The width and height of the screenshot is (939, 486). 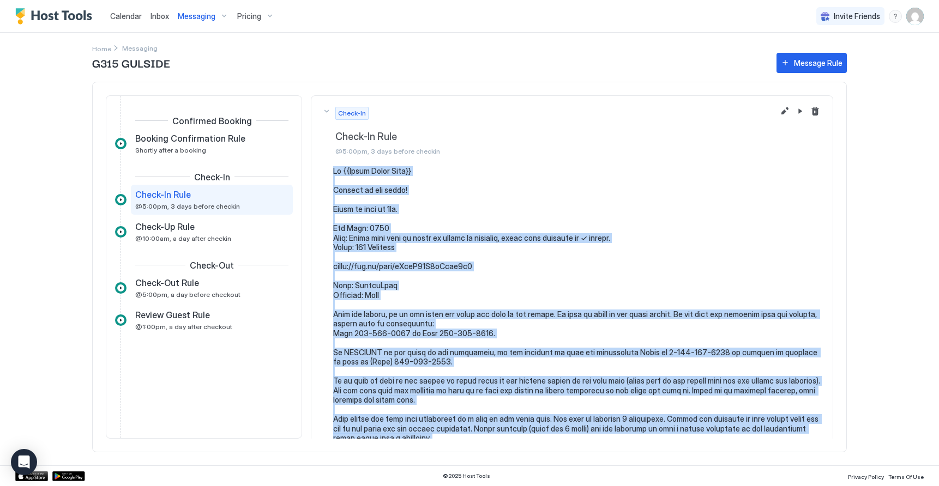 What do you see at coordinates (56, 16) in the screenshot?
I see `a: Host Tools Logo` at bounding box center [56, 16].